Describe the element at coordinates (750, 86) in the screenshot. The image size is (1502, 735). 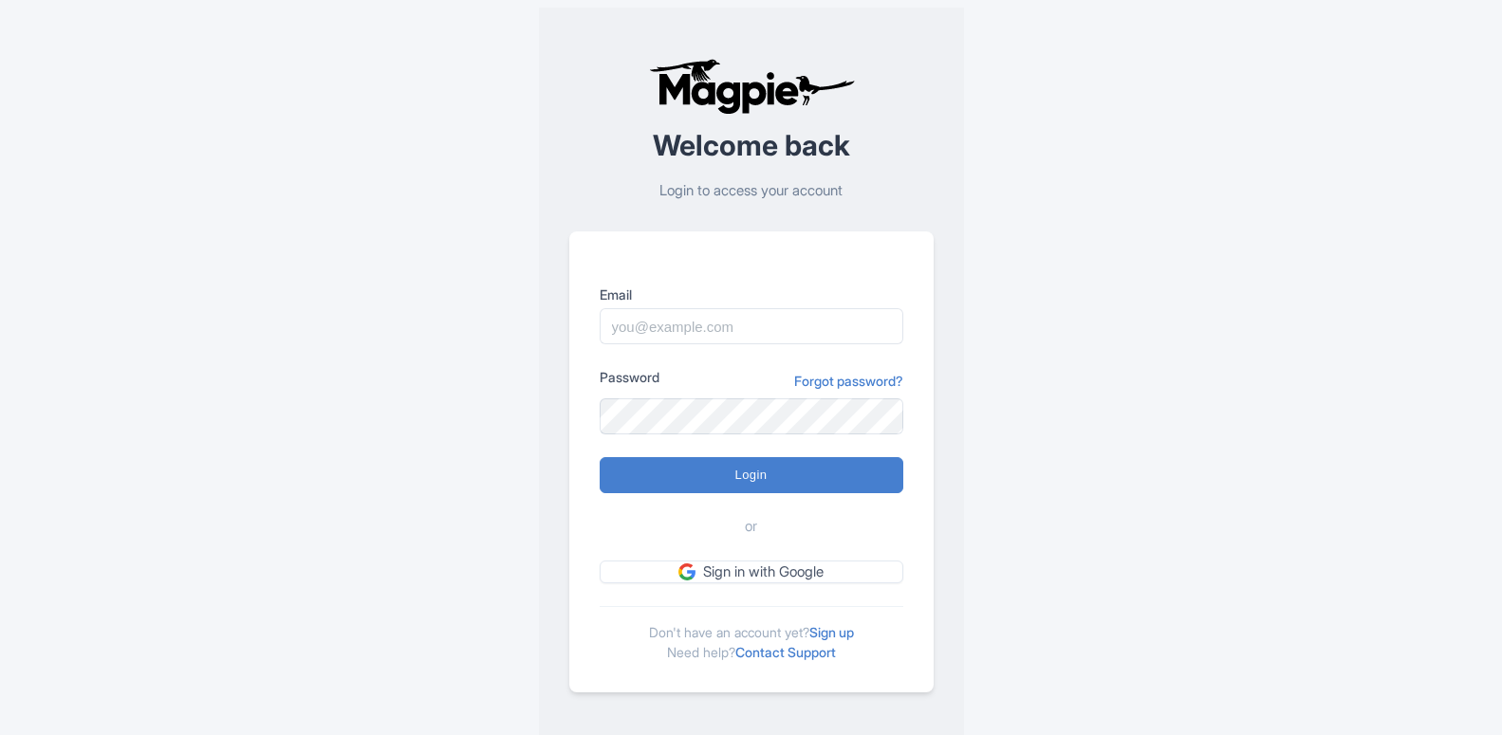
I see `img: logo-ab69f6fb50320c5b225c76a69d11143b.png` at that location.